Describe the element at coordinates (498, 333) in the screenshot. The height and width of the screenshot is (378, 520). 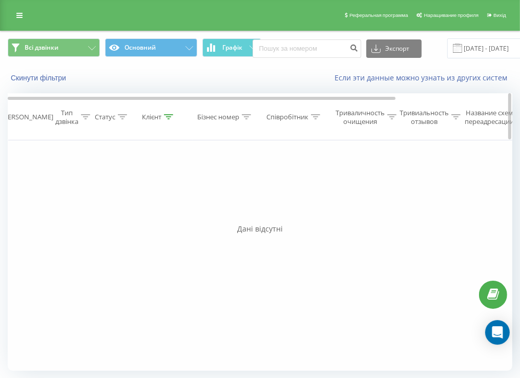
I see `div: Открытый Интерком Мессенджер` at that location.